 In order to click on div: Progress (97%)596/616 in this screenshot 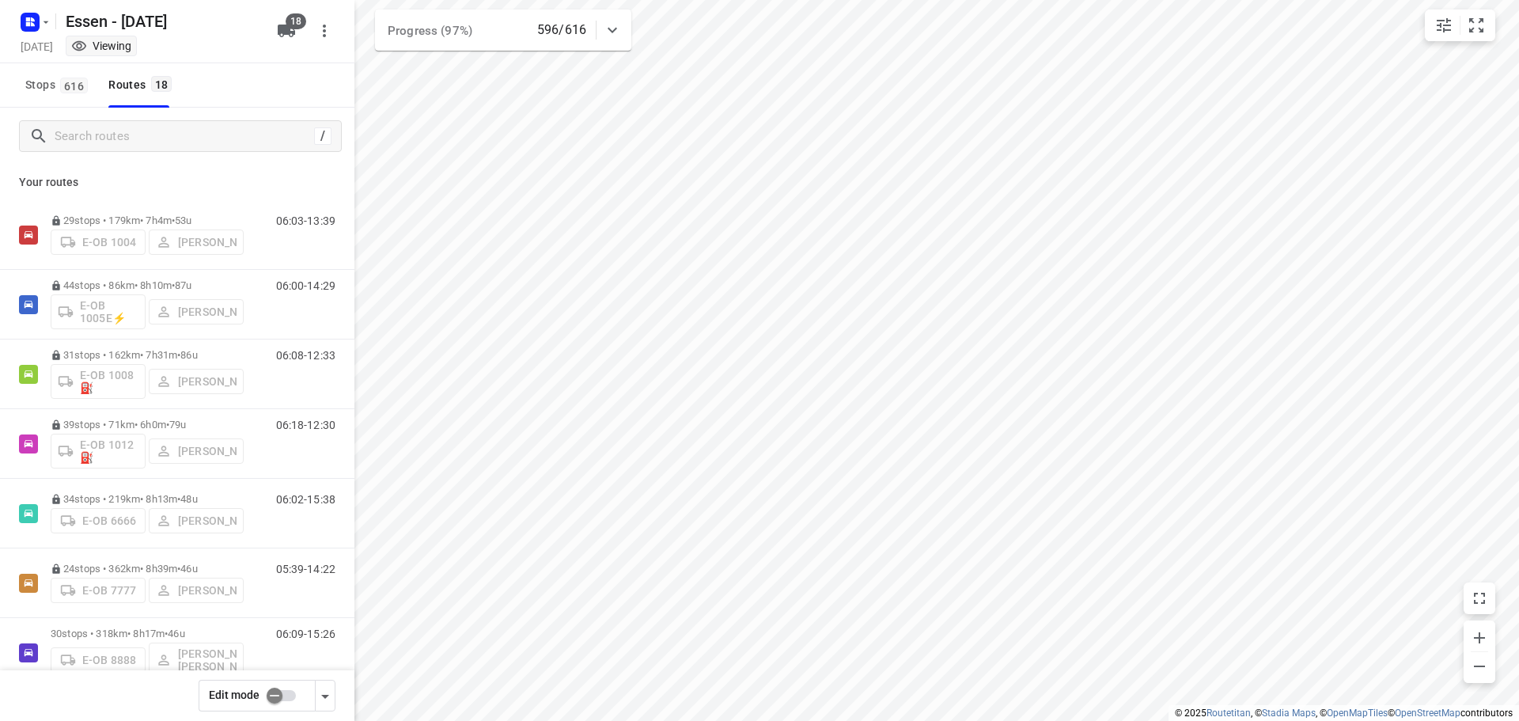, I will do `click(503, 30)`.